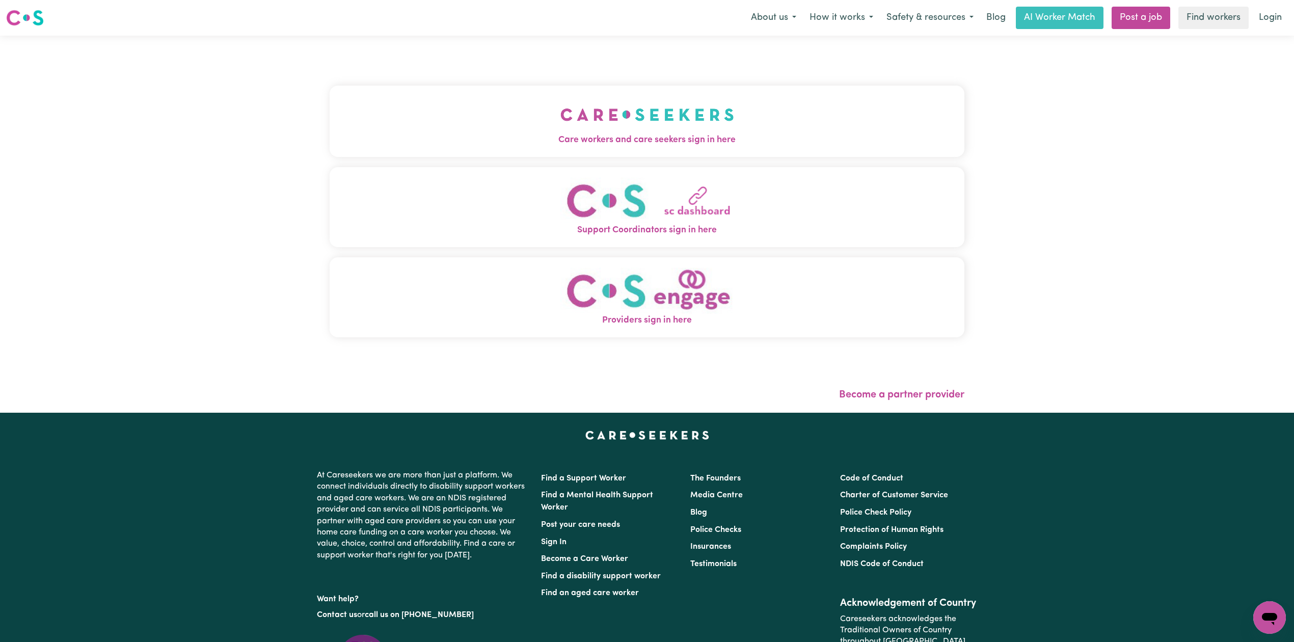  I want to click on img: Careseekers logo, so click(25, 18).